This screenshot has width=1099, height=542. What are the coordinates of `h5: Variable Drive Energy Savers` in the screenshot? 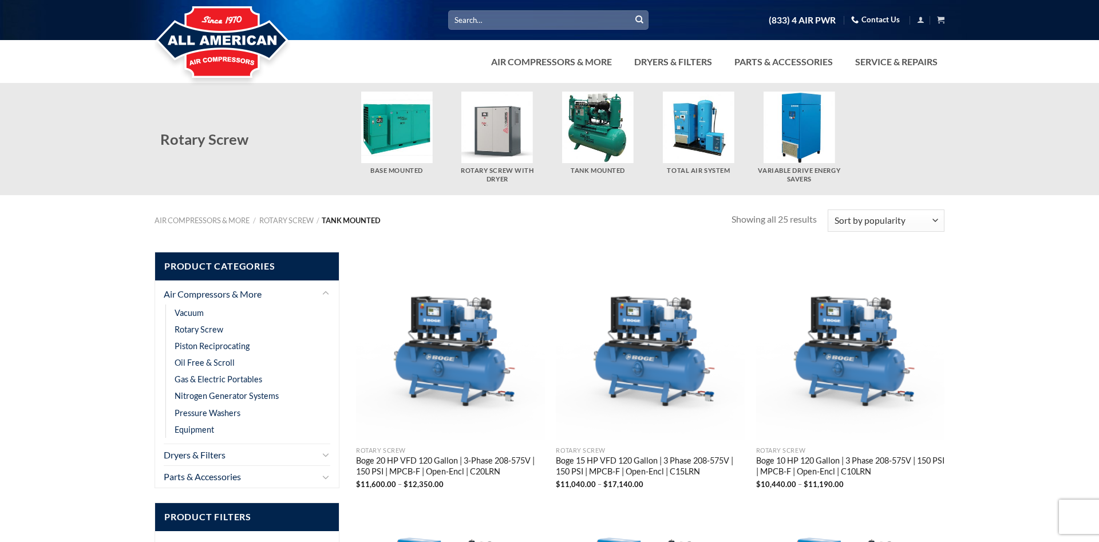 It's located at (799, 175).